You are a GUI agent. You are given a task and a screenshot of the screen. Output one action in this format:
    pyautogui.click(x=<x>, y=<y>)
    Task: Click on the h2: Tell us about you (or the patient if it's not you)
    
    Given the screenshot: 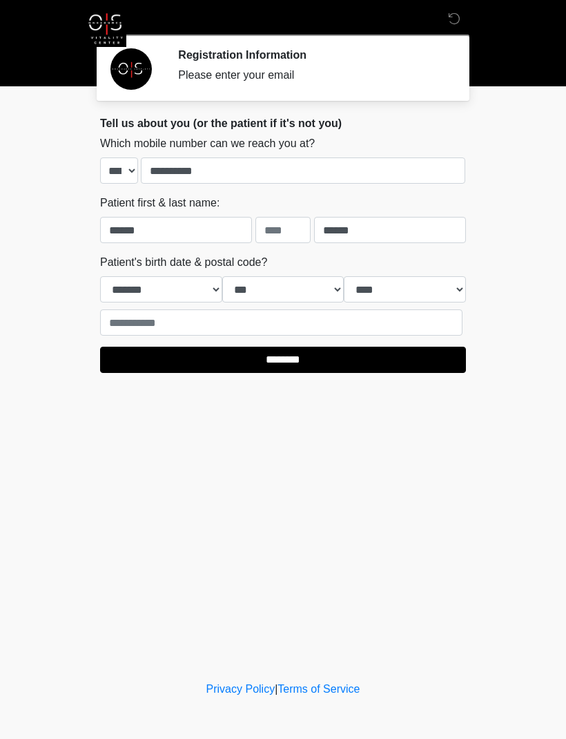 What is the action you would take?
    pyautogui.click(x=283, y=123)
    